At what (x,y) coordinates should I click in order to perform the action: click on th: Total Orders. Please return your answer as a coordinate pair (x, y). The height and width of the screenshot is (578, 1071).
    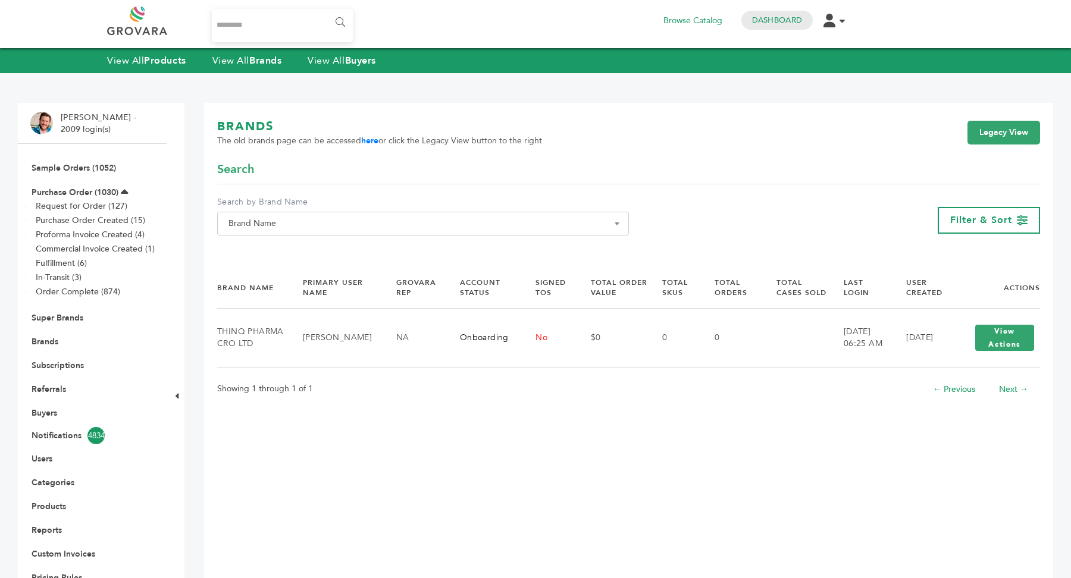
    Looking at the image, I should click on (731, 288).